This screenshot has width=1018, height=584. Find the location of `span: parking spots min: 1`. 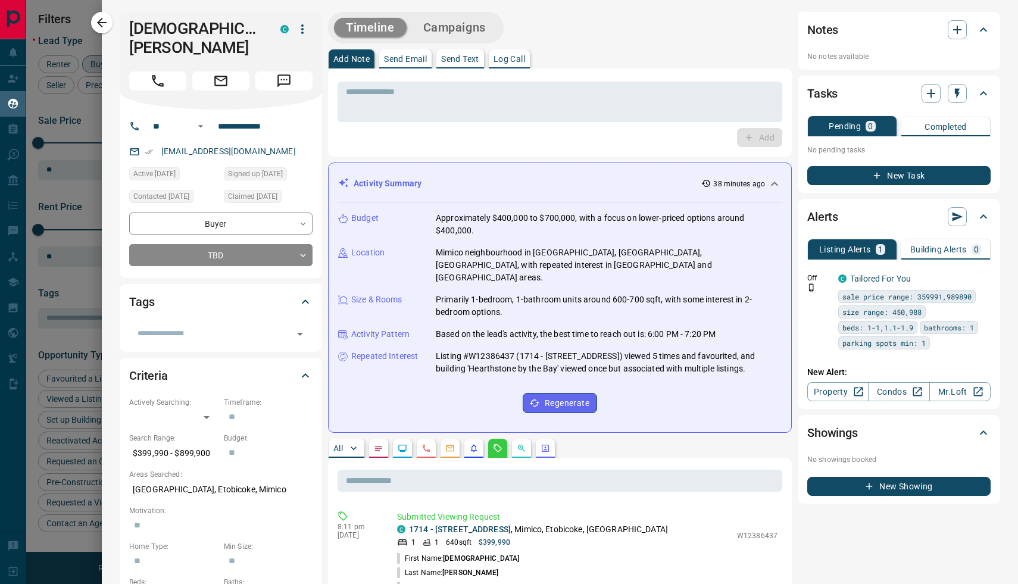

span: parking spots min: 1 is located at coordinates (884, 343).